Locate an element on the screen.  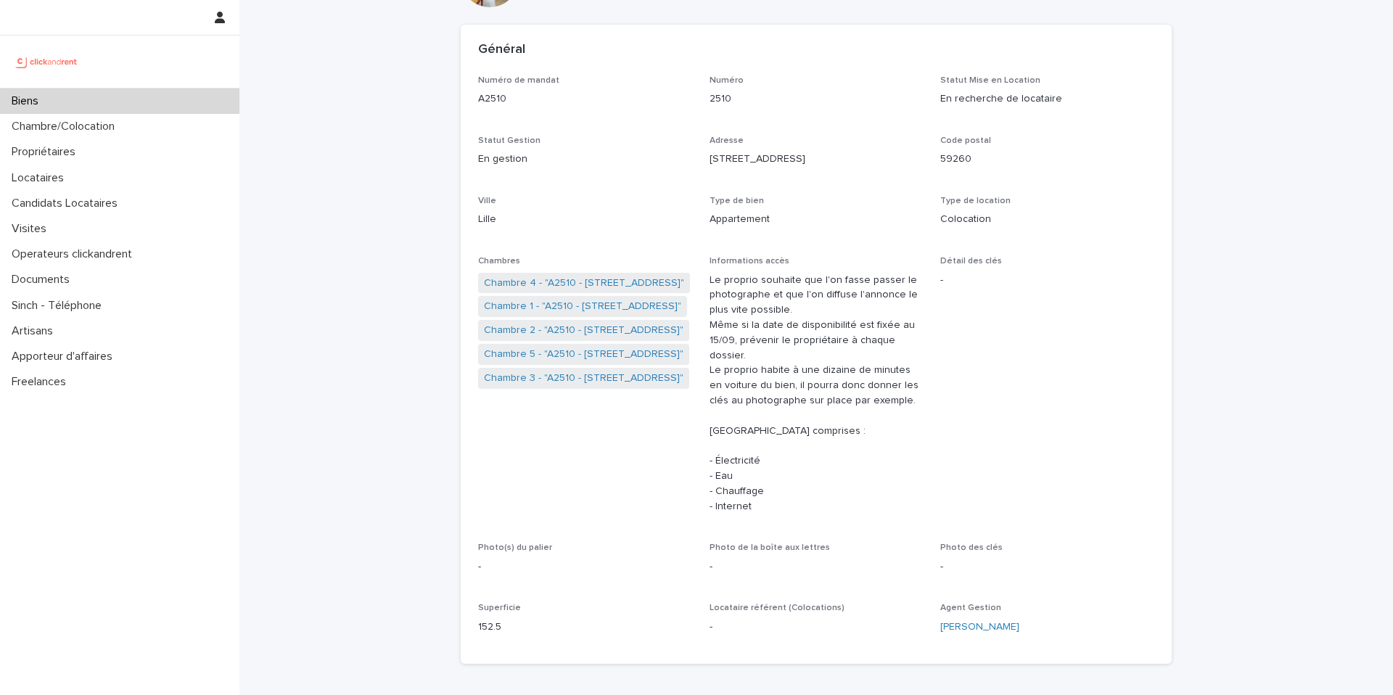
p: Locataires is located at coordinates (41, 178).